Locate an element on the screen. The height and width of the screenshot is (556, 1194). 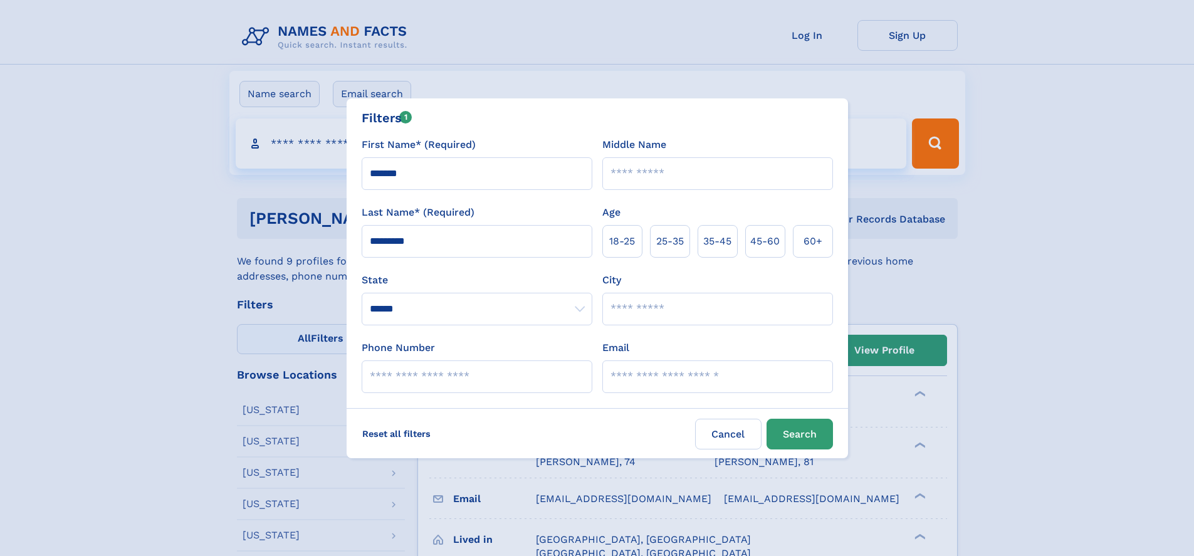
label: Phone Number is located at coordinates (398, 348).